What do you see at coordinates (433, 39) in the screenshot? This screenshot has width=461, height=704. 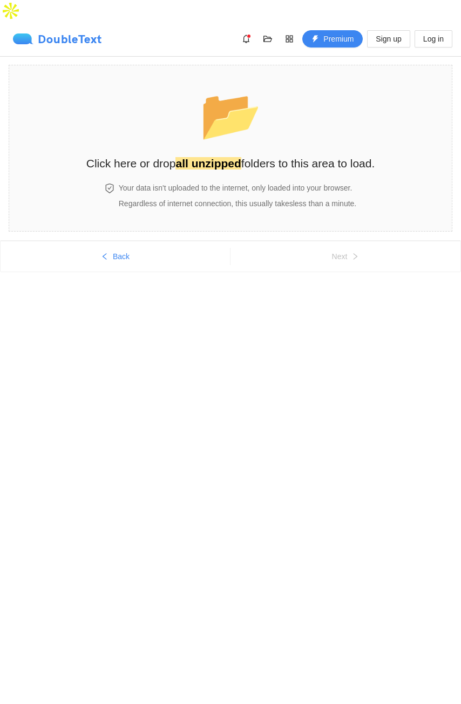 I see `button: Log in` at bounding box center [433, 39].